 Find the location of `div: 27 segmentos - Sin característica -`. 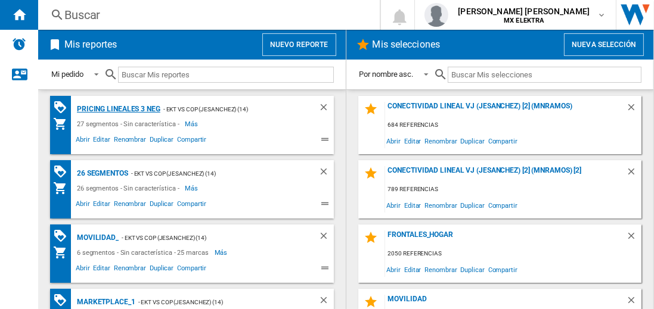

div: 27 segmentos - Sin característica - is located at coordinates (129, 124).